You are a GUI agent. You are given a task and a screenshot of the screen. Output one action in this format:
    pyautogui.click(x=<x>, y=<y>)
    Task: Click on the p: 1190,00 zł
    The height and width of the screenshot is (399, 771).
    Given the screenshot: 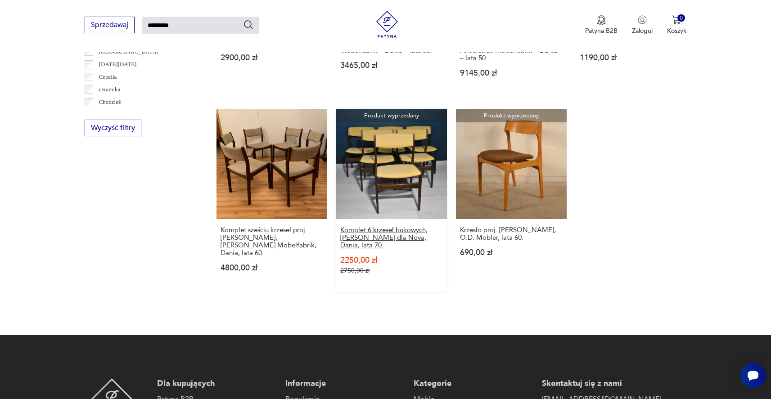 What is the action you would take?
    pyautogui.click(x=631, y=58)
    